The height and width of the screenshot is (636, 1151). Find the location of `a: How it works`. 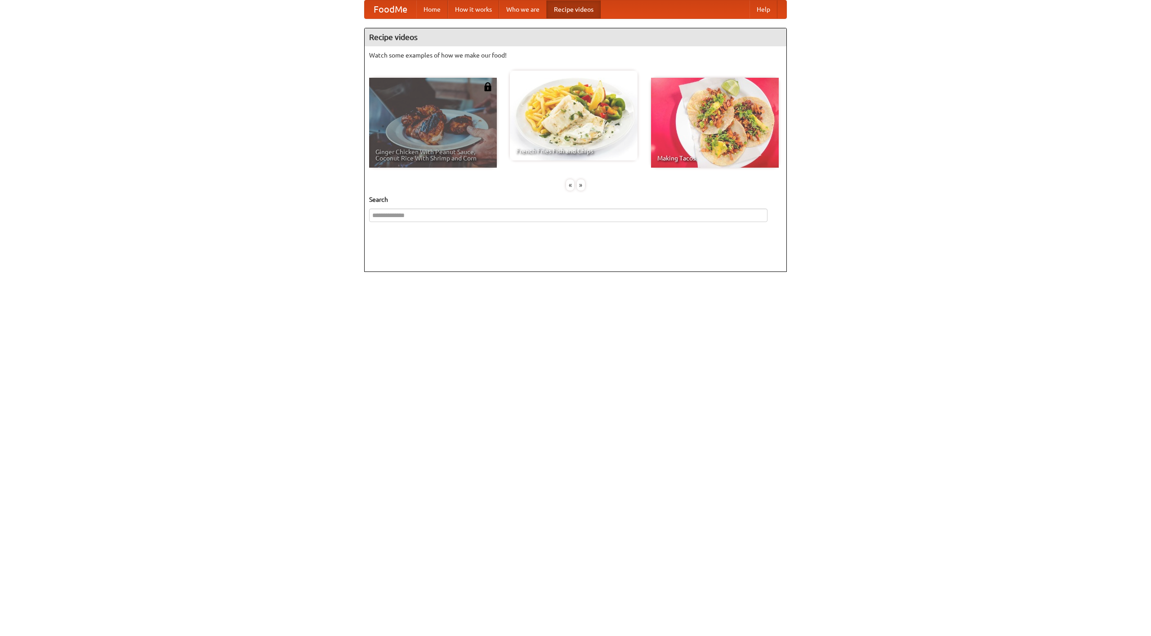

a: How it works is located at coordinates (473, 9).